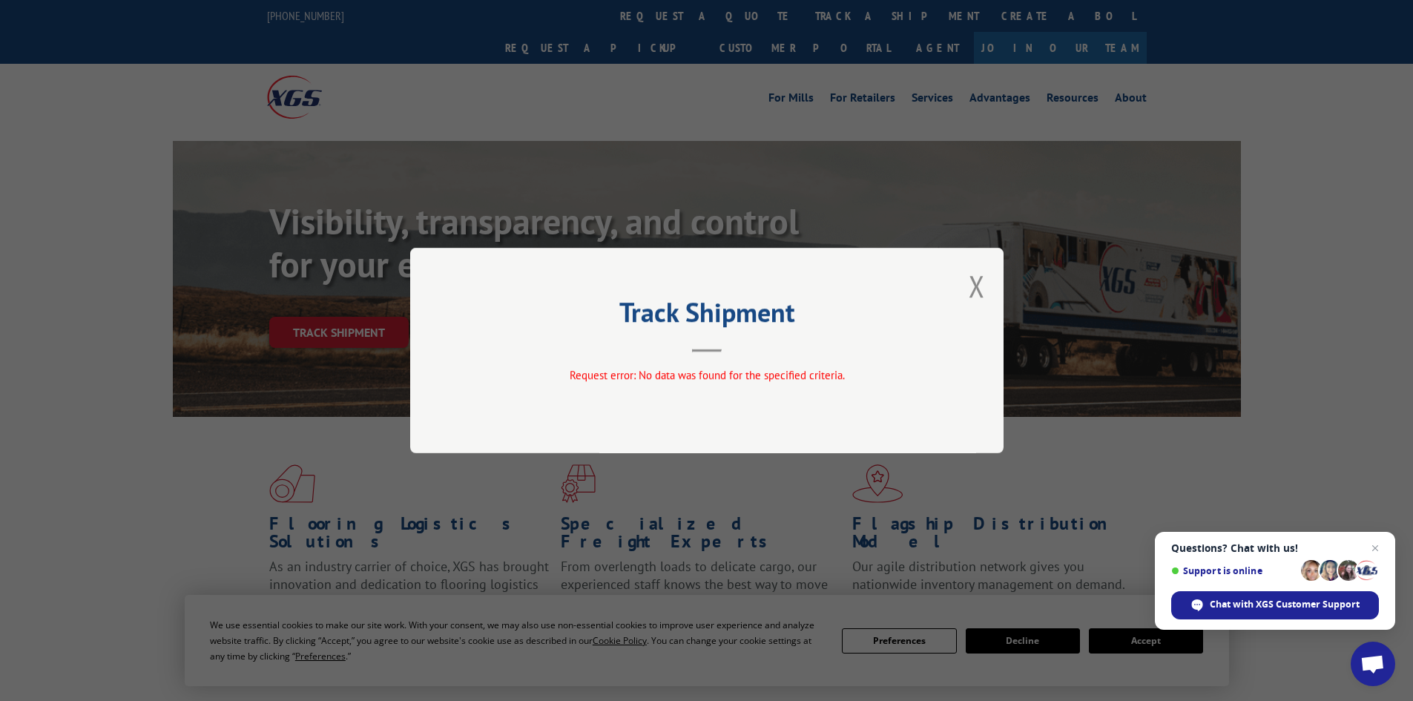  Describe the element at coordinates (1376, 548) in the screenshot. I see `span: Close chat` at that location.